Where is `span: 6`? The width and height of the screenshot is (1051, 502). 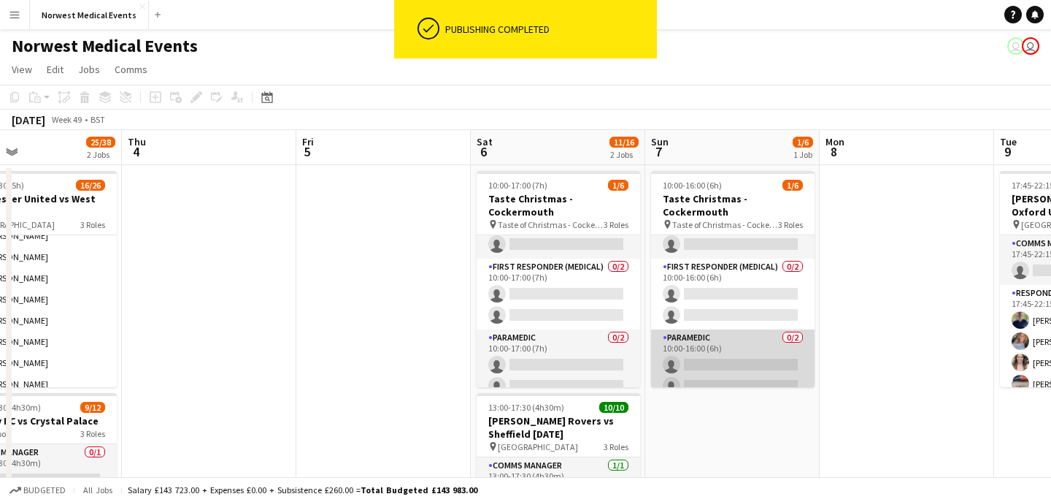 span: 6 is located at coordinates (483, 151).